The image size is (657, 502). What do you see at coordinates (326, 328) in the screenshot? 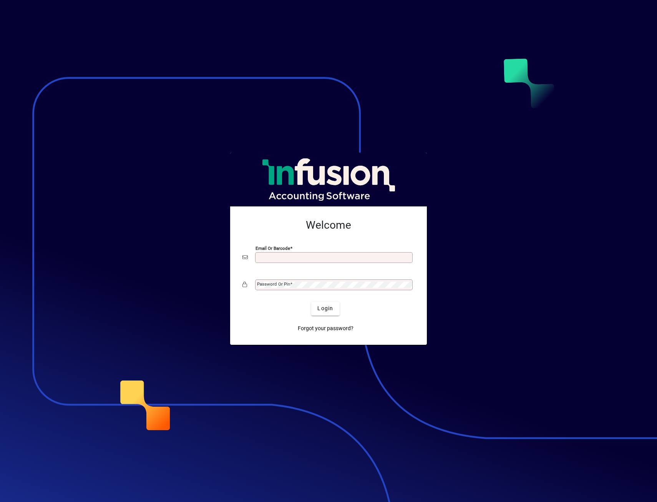
I see `span: Forgot your password?` at bounding box center [326, 328].